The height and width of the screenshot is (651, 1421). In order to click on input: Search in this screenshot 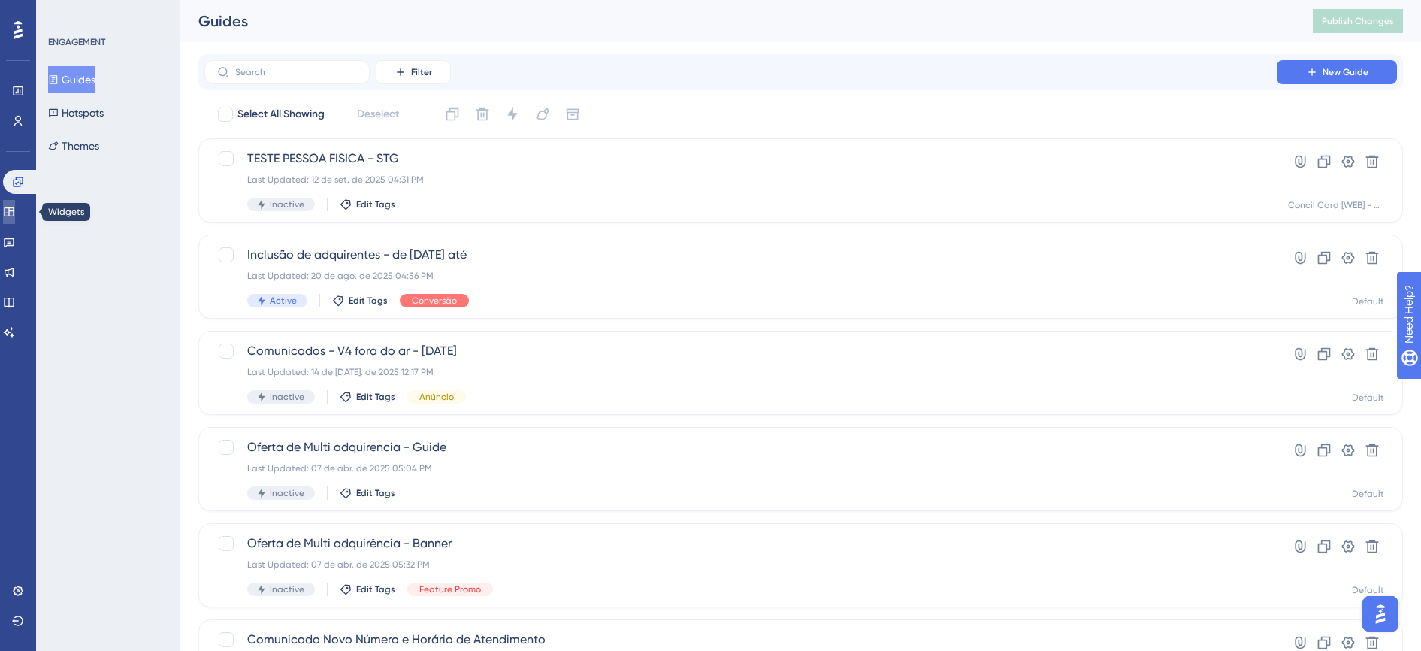, I will do `click(296, 72)`.